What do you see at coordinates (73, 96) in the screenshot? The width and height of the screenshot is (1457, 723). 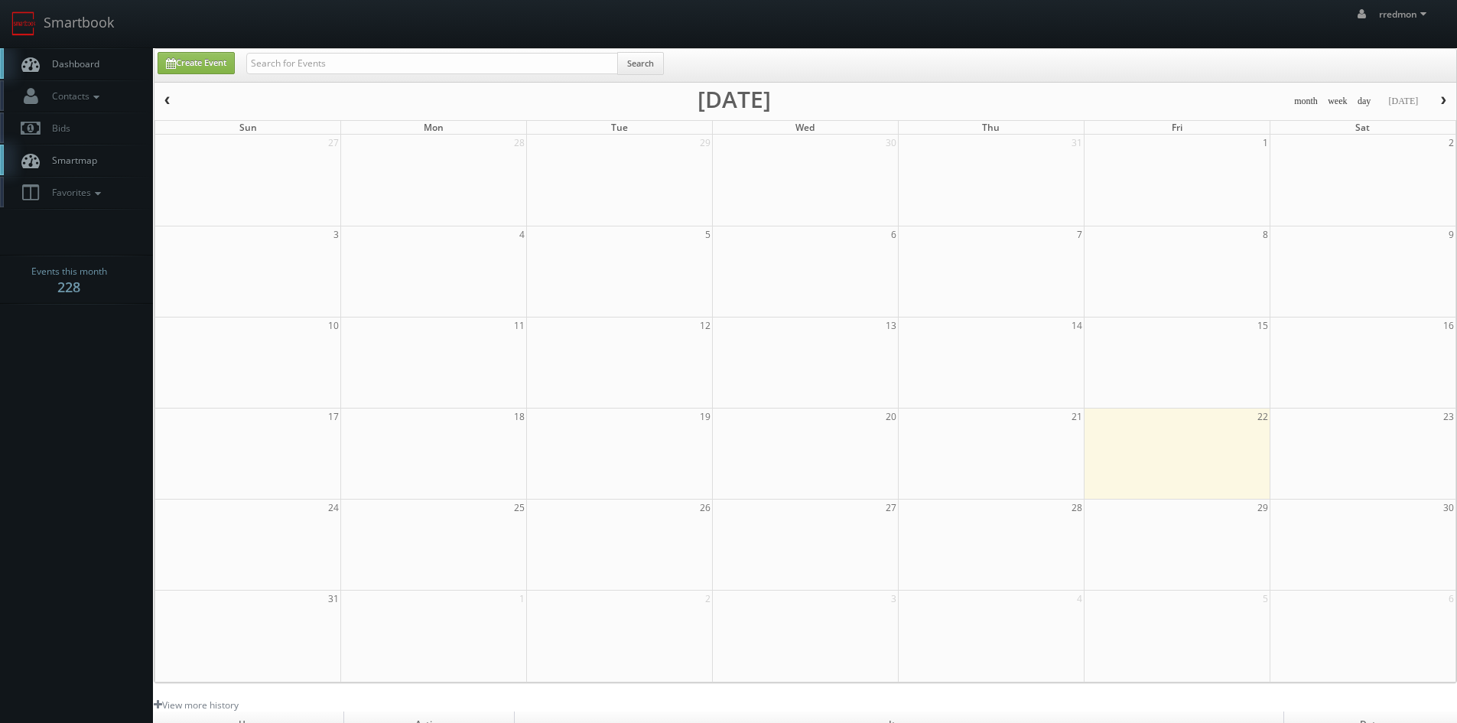 I see `span: Contacts` at bounding box center [73, 96].